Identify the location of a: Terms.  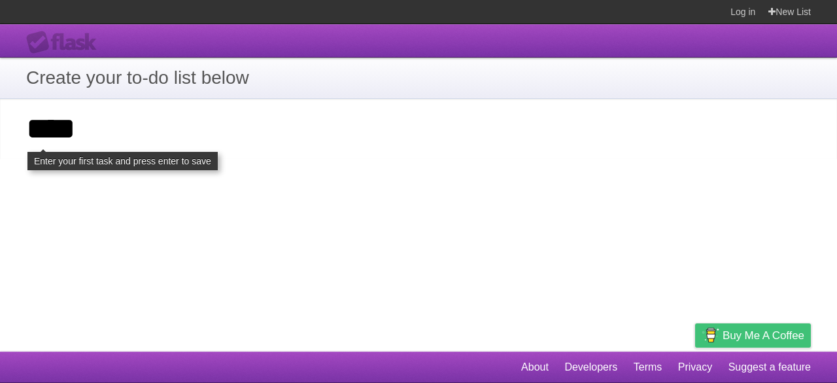
(648, 367).